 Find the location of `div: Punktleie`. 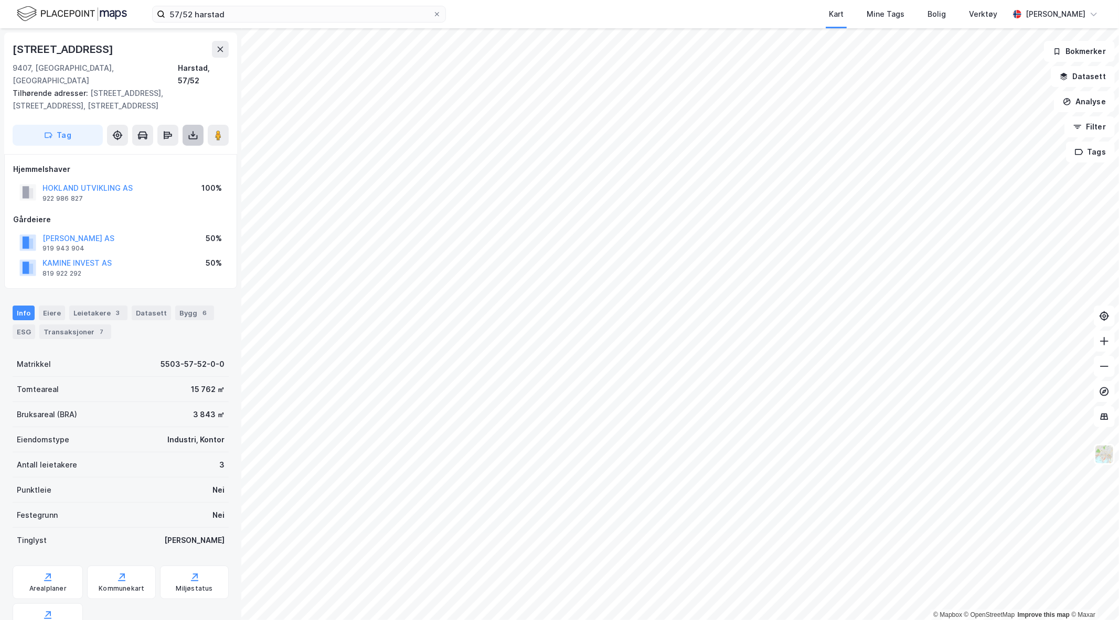

div: Punktleie is located at coordinates (34, 490).